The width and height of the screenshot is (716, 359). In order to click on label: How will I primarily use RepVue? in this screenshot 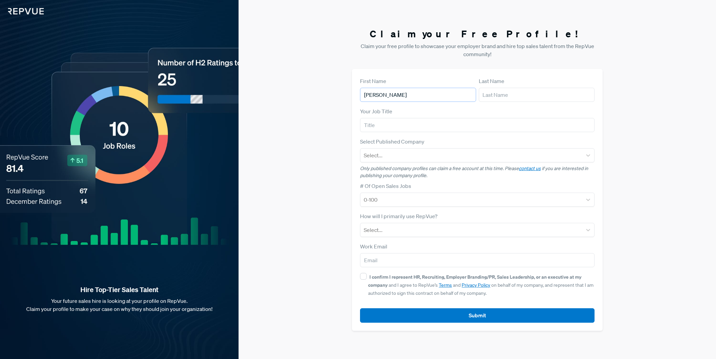, I will do `click(399, 216)`.